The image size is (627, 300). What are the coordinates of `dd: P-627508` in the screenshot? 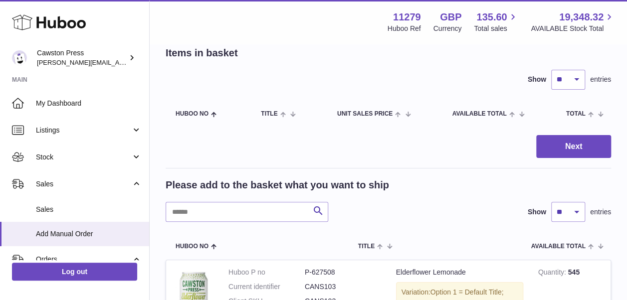 It's located at (343, 273).